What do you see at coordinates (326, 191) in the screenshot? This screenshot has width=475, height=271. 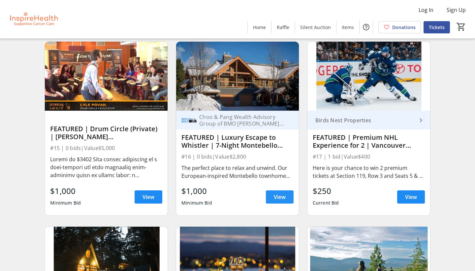 I see `div: $250` at bounding box center [326, 191].